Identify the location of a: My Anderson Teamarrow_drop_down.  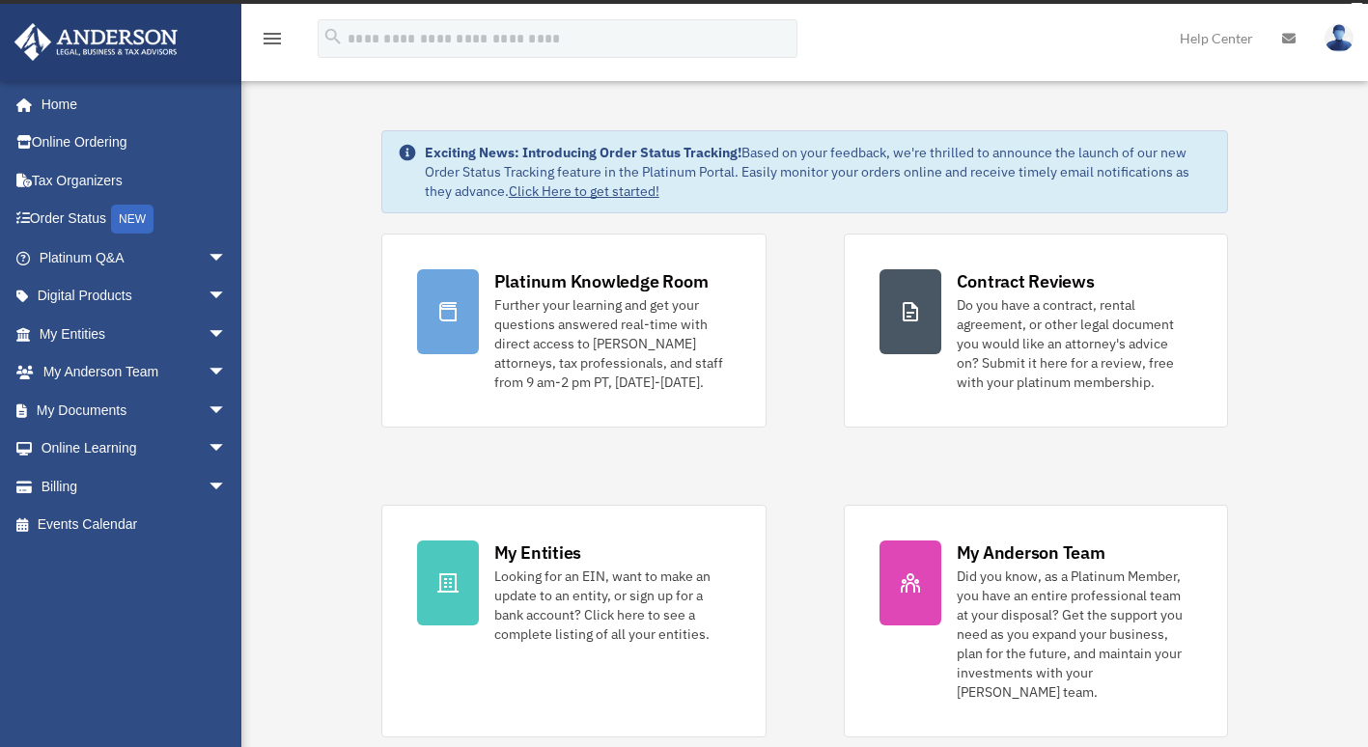
(134, 373).